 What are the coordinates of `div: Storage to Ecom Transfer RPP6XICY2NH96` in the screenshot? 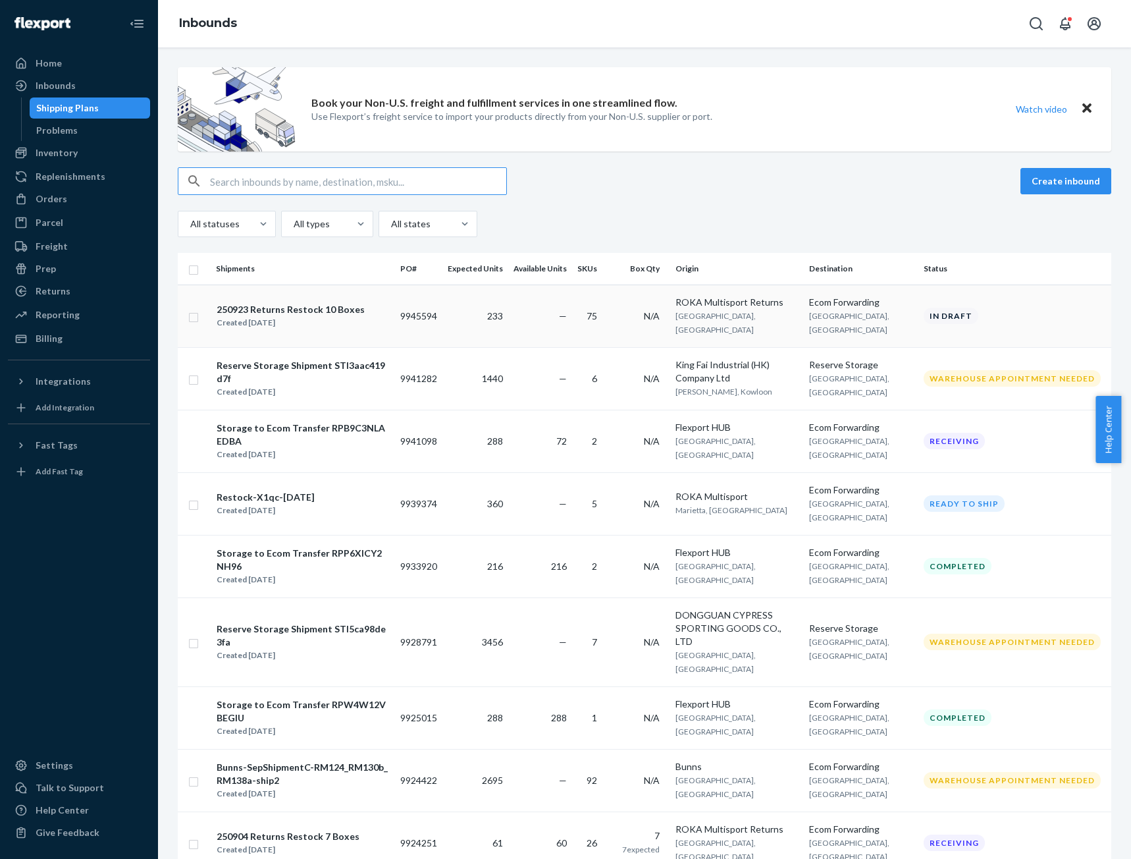 It's located at (303, 560).